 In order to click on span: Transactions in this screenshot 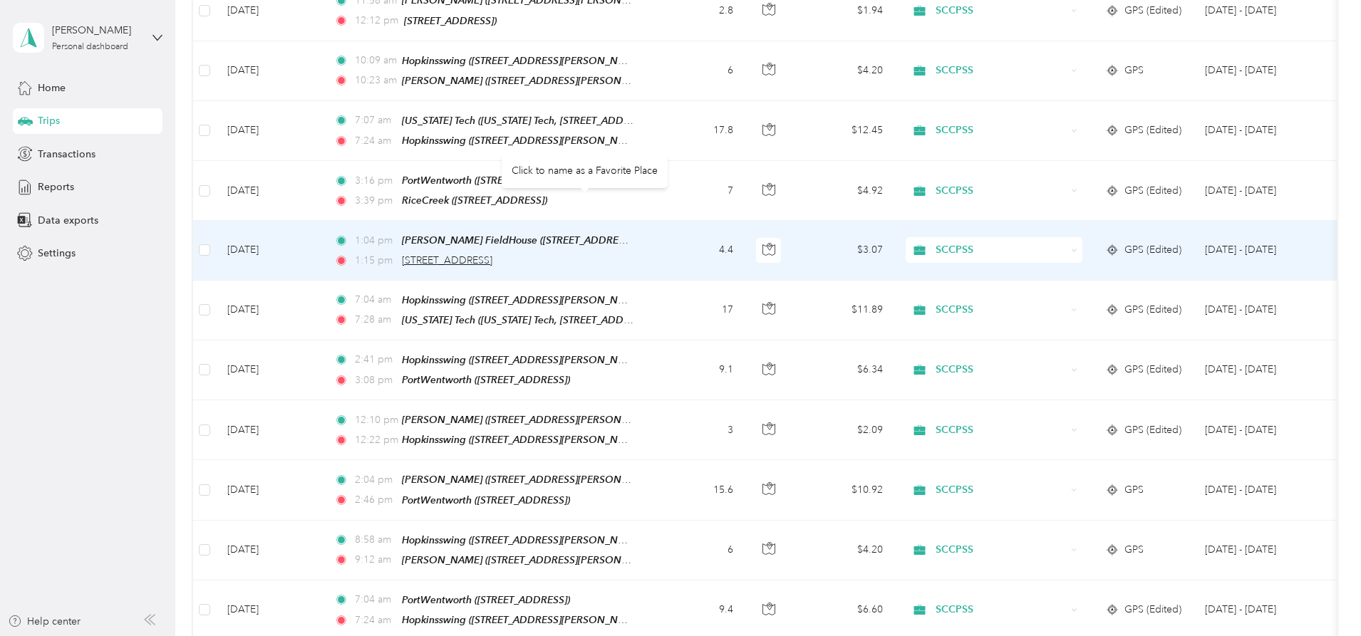, I will do `click(66, 154)`.